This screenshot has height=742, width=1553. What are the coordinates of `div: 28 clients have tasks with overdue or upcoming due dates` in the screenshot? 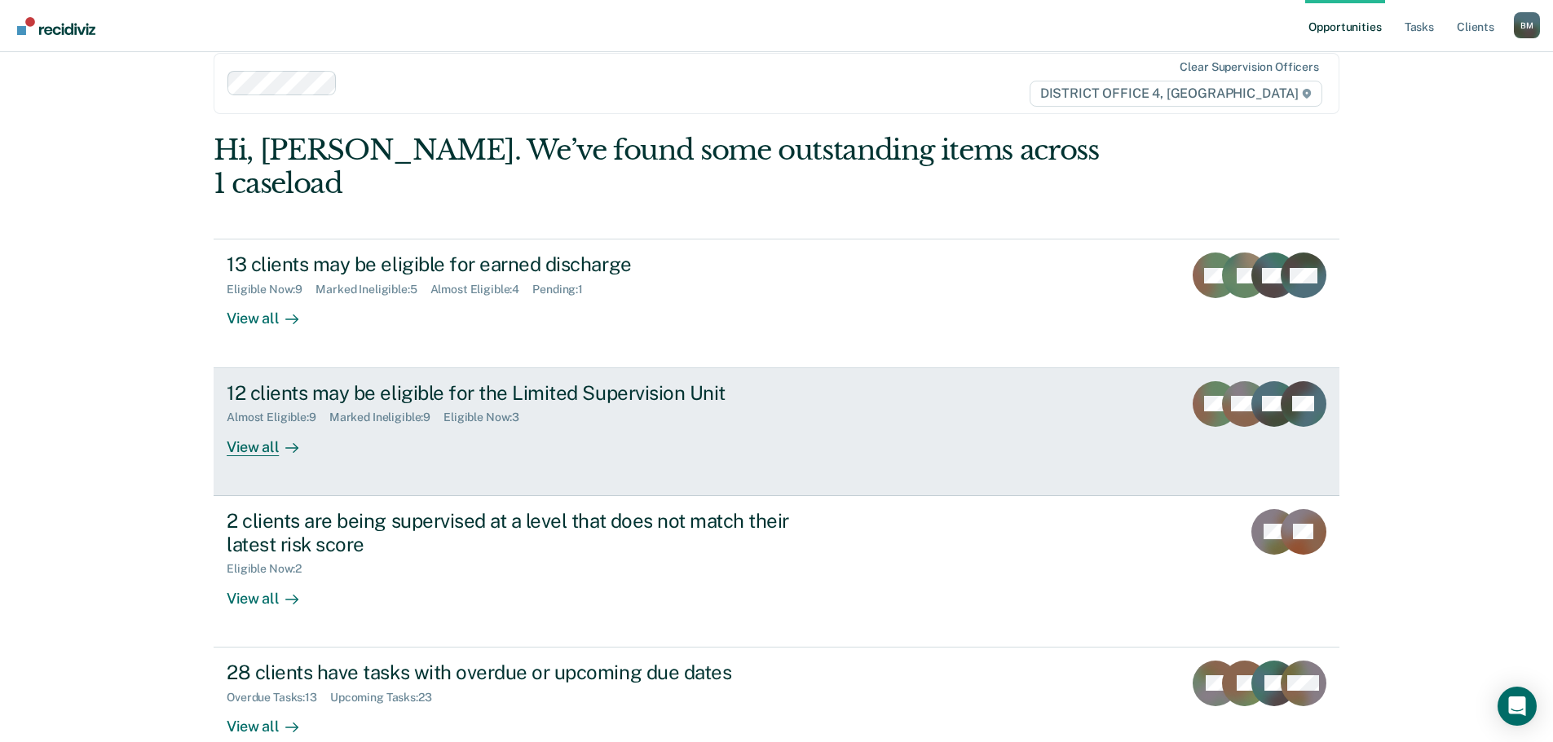 It's located at (513, 672).